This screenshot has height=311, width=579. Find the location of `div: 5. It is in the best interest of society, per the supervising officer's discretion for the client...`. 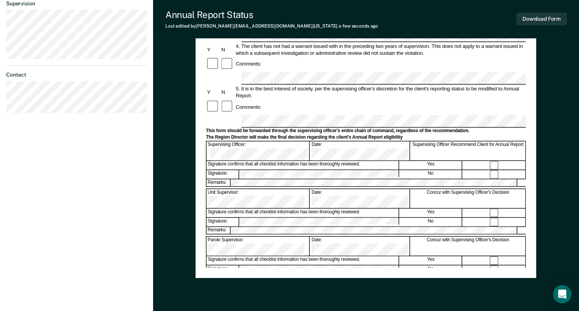

div: 5. It is in the best interest of society, per the supervising officer's discretion for the client... is located at coordinates (380, 92).